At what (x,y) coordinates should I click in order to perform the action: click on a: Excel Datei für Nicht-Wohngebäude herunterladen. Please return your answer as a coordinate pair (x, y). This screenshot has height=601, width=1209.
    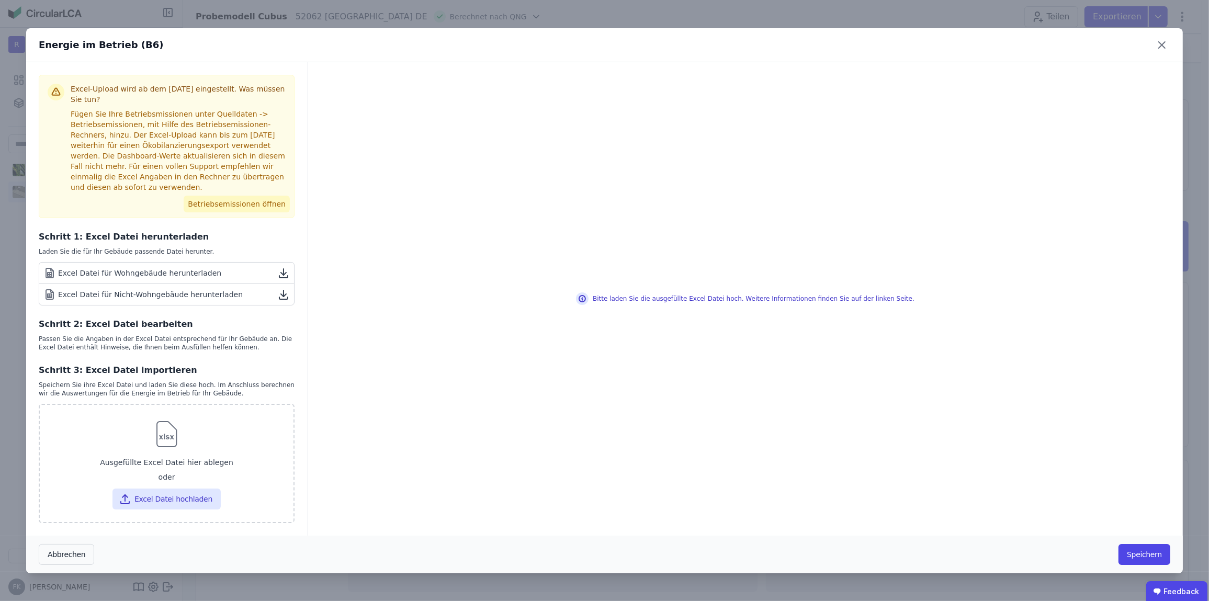
    Looking at the image, I should click on (166, 295).